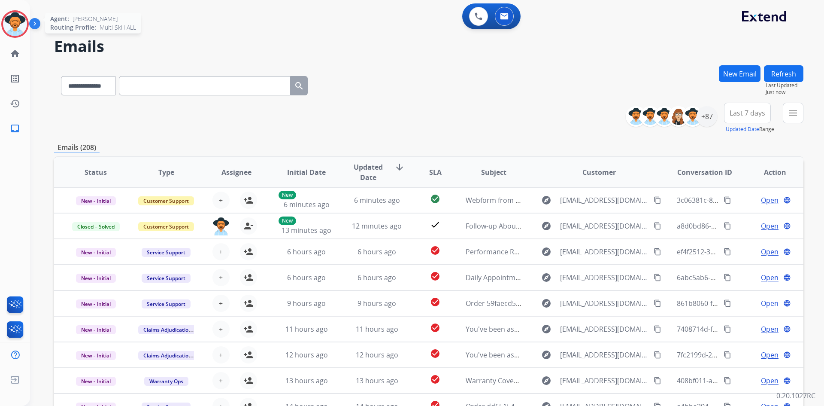 The height and width of the screenshot is (406, 824). What do you see at coordinates (15, 128) in the screenshot?
I see `mat-icon: inbox` at bounding box center [15, 128].